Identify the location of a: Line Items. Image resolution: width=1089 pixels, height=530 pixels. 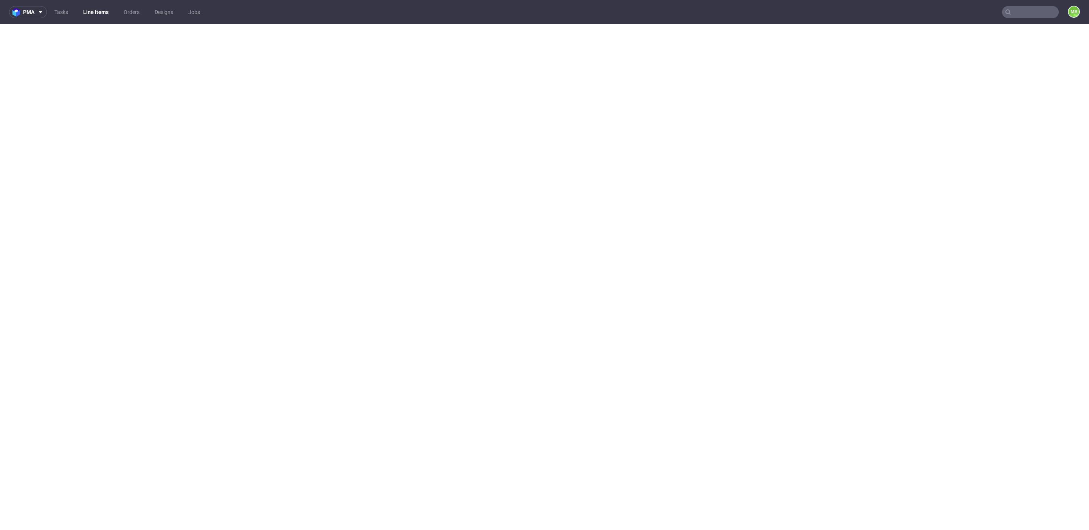
(96, 12).